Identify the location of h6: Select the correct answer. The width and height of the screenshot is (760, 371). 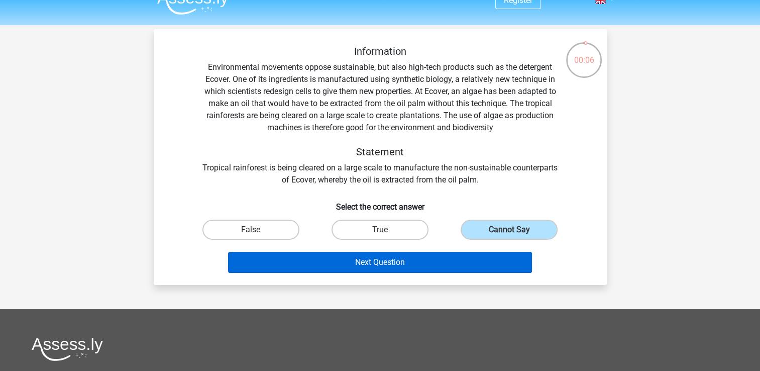
(380, 202).